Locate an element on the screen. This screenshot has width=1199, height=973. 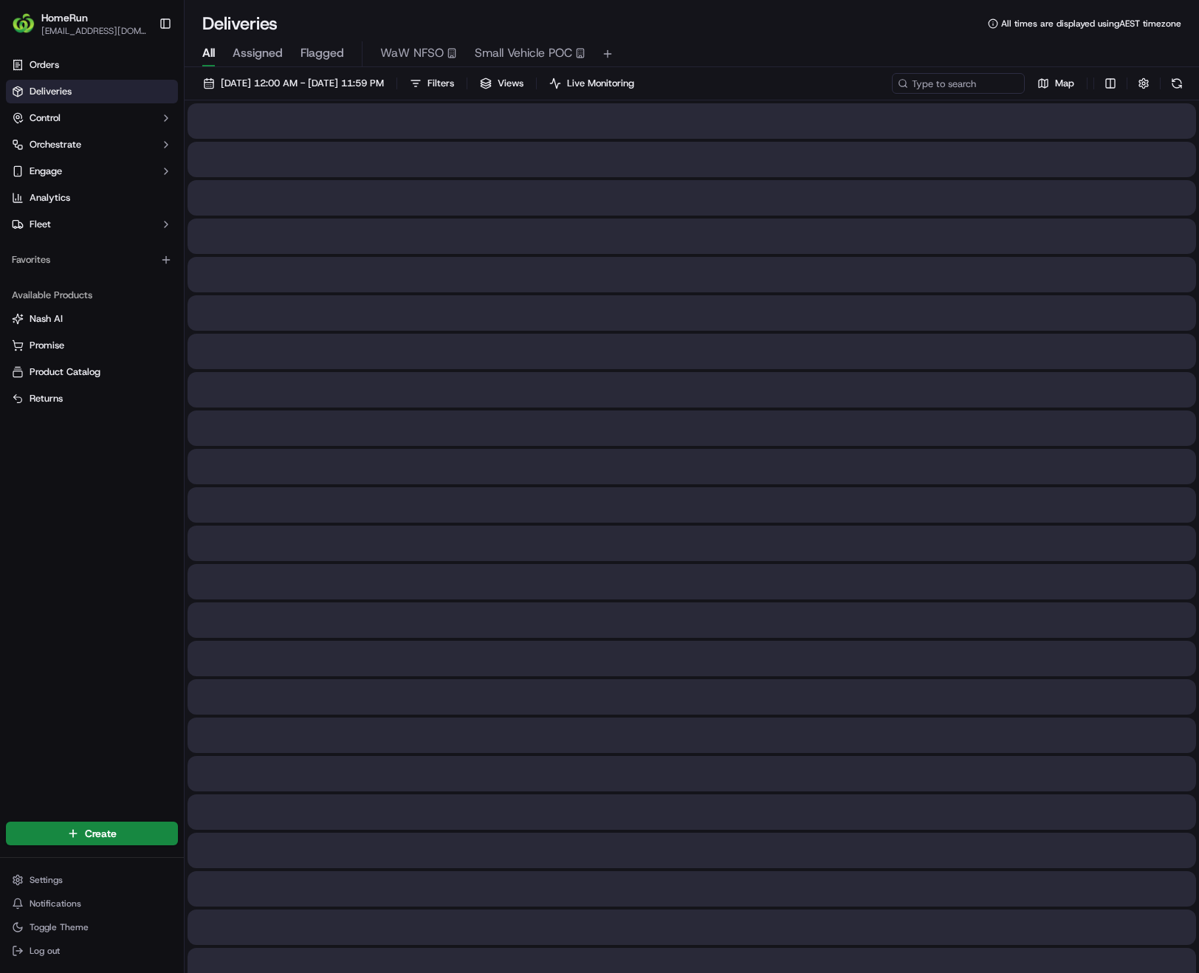
span: All is located at coordinates (208, 53).